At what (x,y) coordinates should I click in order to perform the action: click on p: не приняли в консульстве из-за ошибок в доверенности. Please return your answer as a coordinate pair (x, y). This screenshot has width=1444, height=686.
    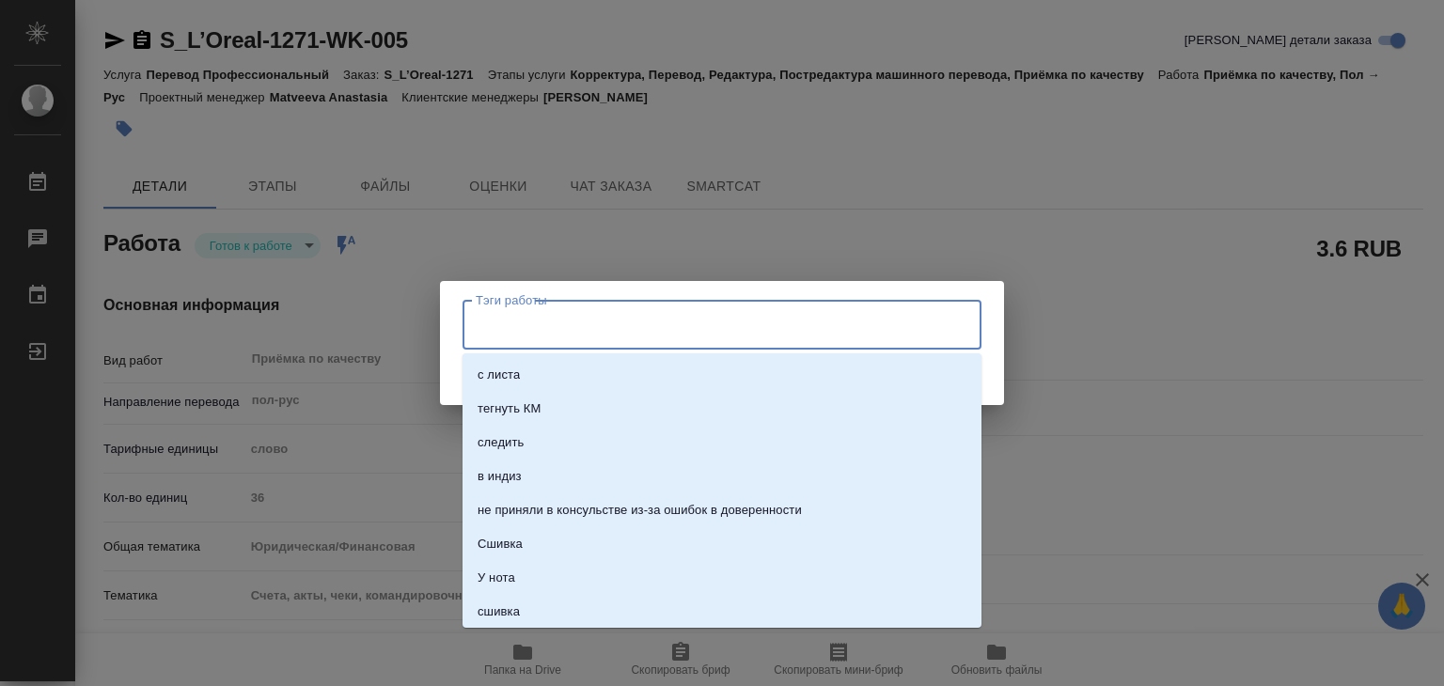
    Looking at the image, I should click on (639, 511).